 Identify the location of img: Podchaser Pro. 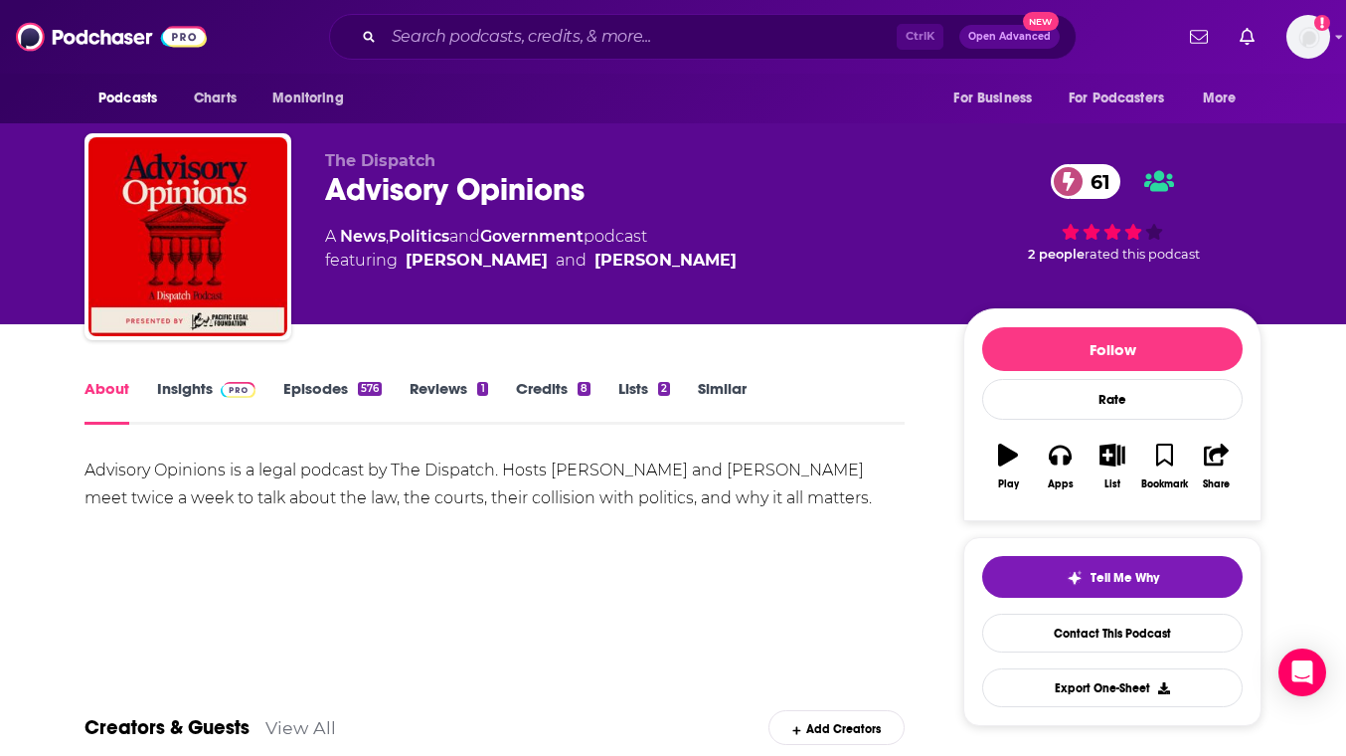
(238, 390).